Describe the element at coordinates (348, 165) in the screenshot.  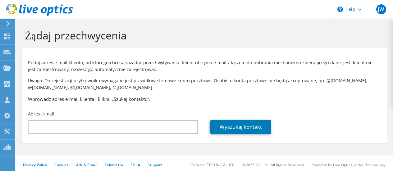
I see `li: Powered by Live Optics, a Dell Technology` at that location.